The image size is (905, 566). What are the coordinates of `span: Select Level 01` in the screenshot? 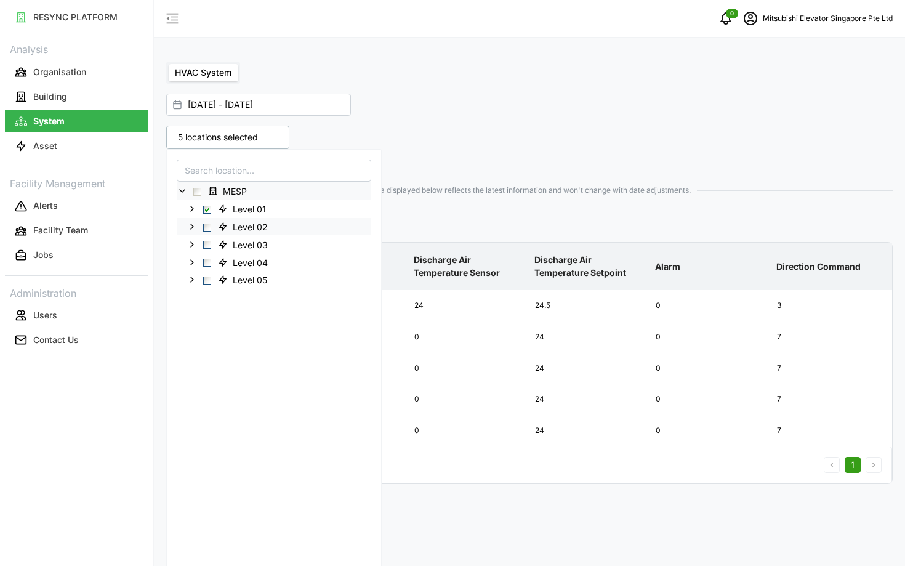 It's located at (207, 209).